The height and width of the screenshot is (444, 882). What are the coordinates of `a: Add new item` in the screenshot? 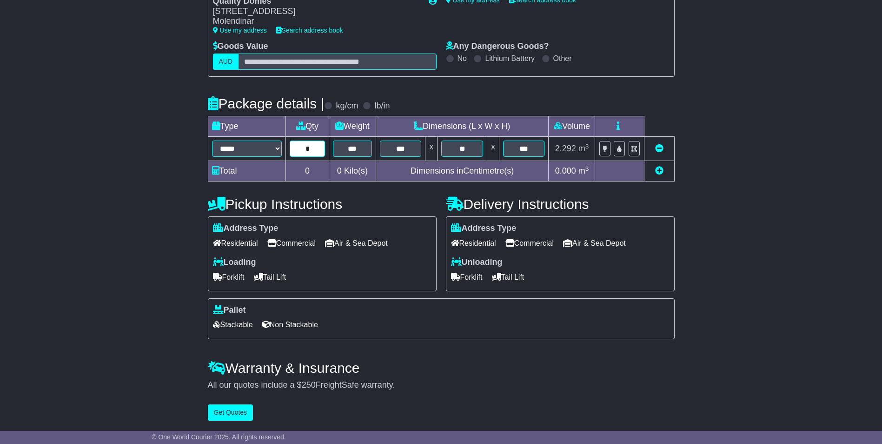 It's located at (659, 171).